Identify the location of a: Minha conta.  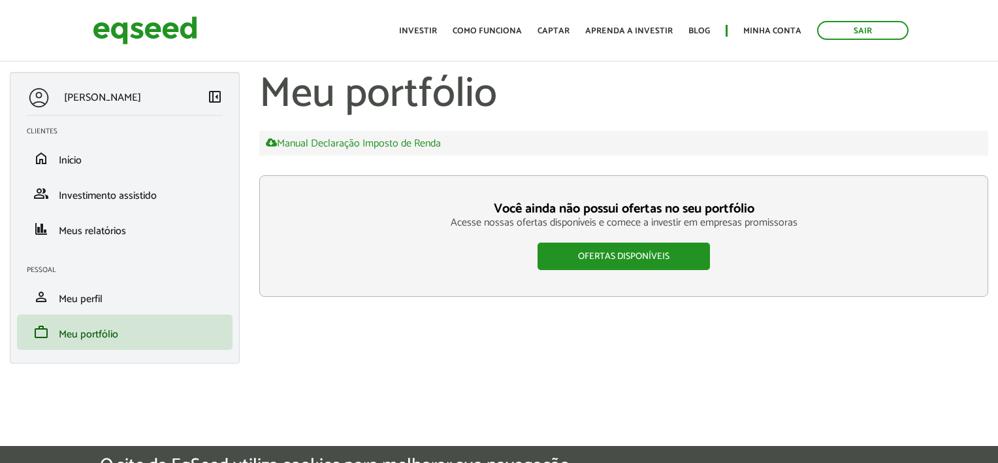
(772, 31).